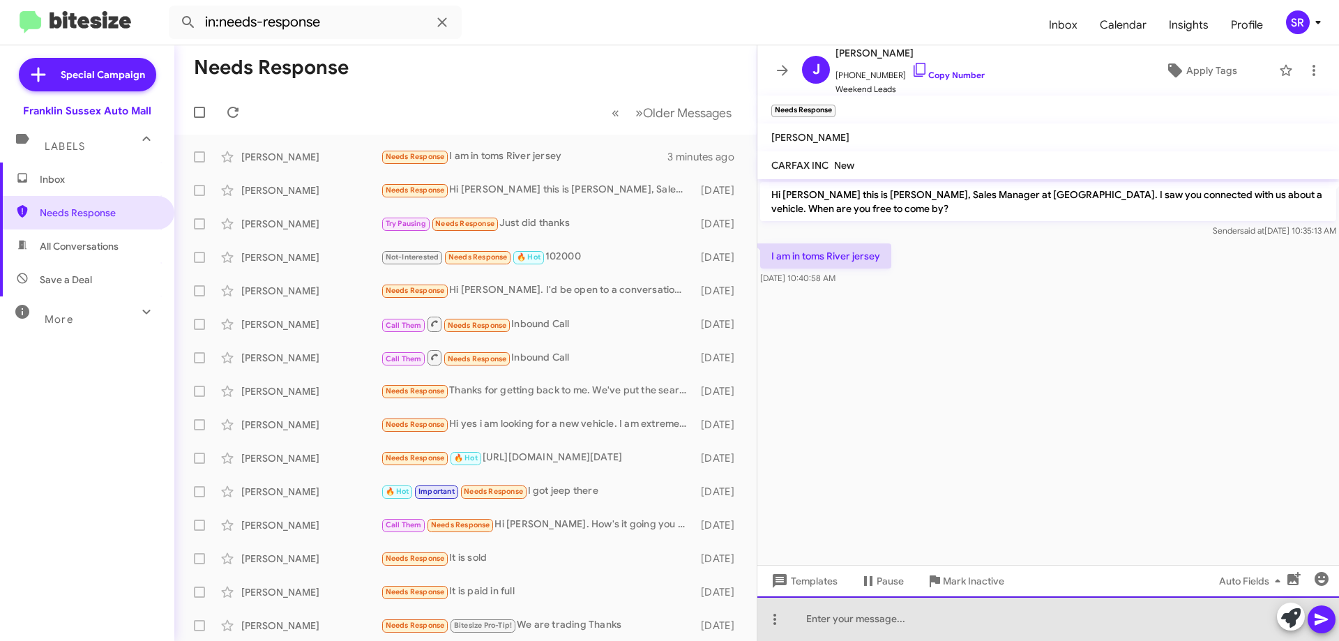 Image resolution: width=1339 pixels, height=641 pixels. I want to click on a: Copy Number, so click(948, 75).